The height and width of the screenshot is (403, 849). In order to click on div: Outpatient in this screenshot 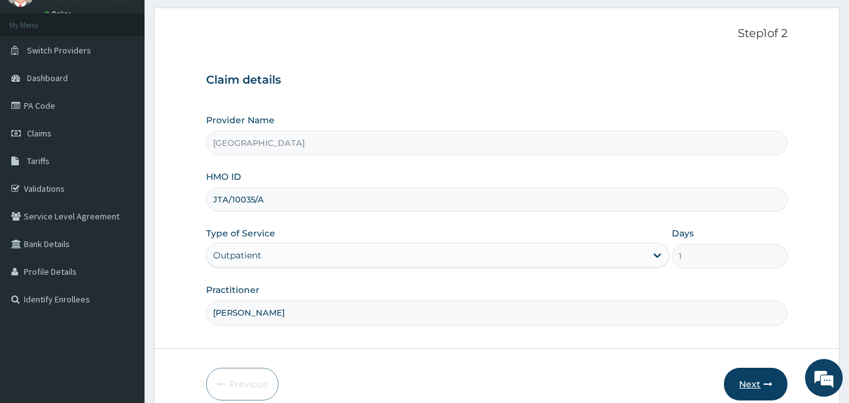, I will do `click(237, 255)`.